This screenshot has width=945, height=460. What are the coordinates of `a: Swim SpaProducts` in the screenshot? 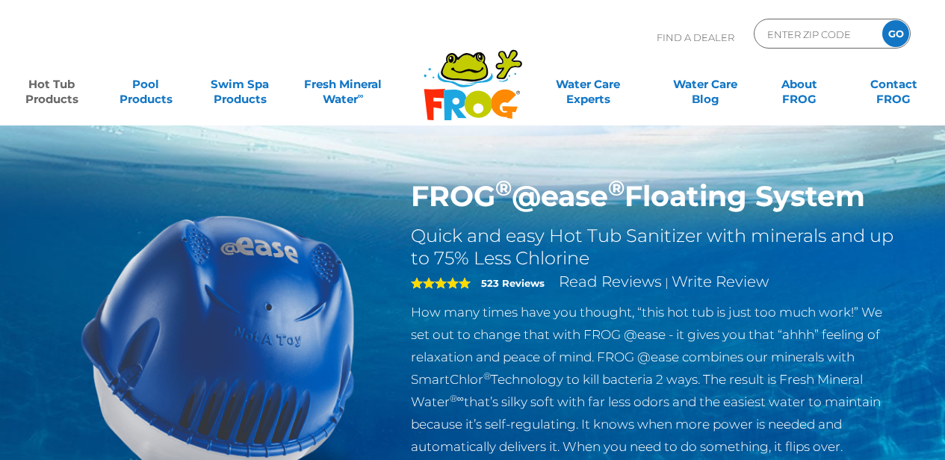 It's located at (240, 84).